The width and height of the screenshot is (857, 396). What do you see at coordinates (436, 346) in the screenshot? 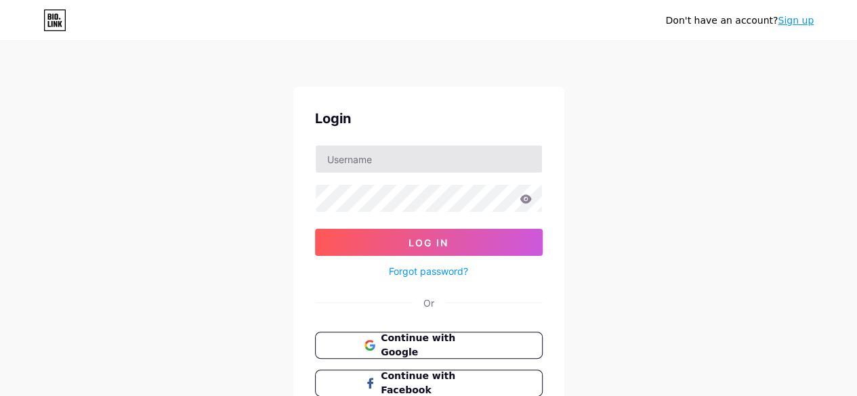
I see `span: Continue with Google` at bounding box center [436, 346].